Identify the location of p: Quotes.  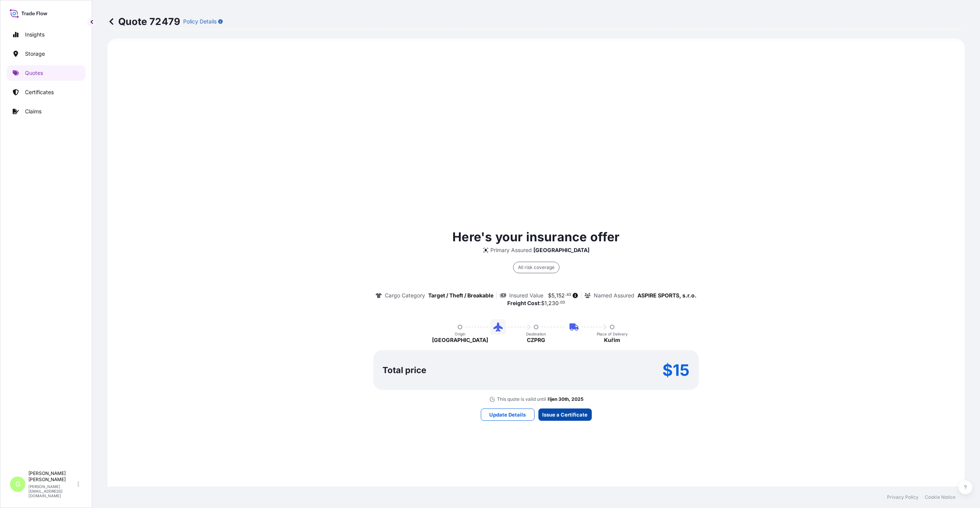
(34, 73).